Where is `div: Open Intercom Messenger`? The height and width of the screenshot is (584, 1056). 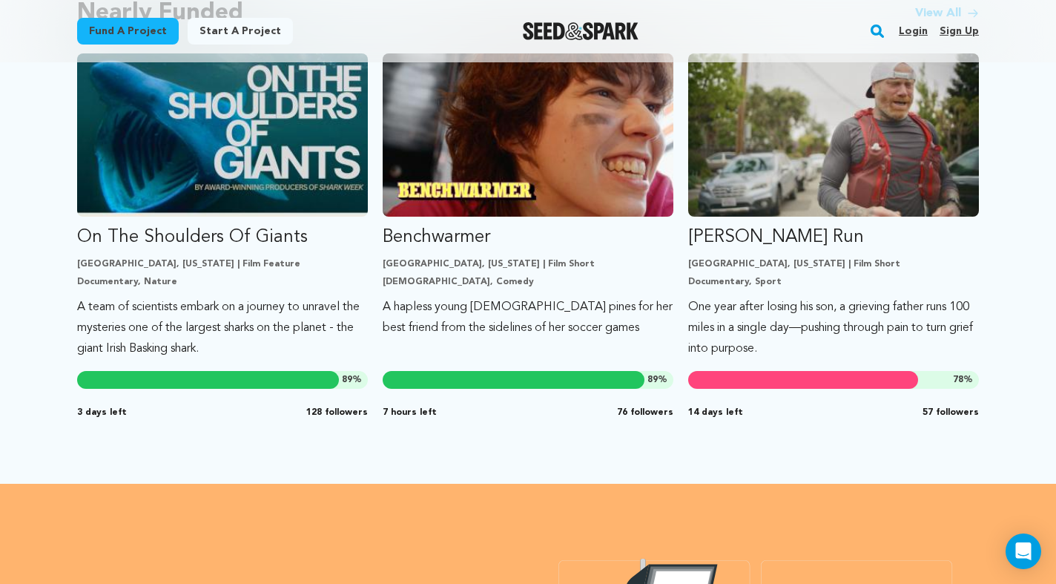
div: Open Intercom Messenger is located at coordinates (1024, 551).